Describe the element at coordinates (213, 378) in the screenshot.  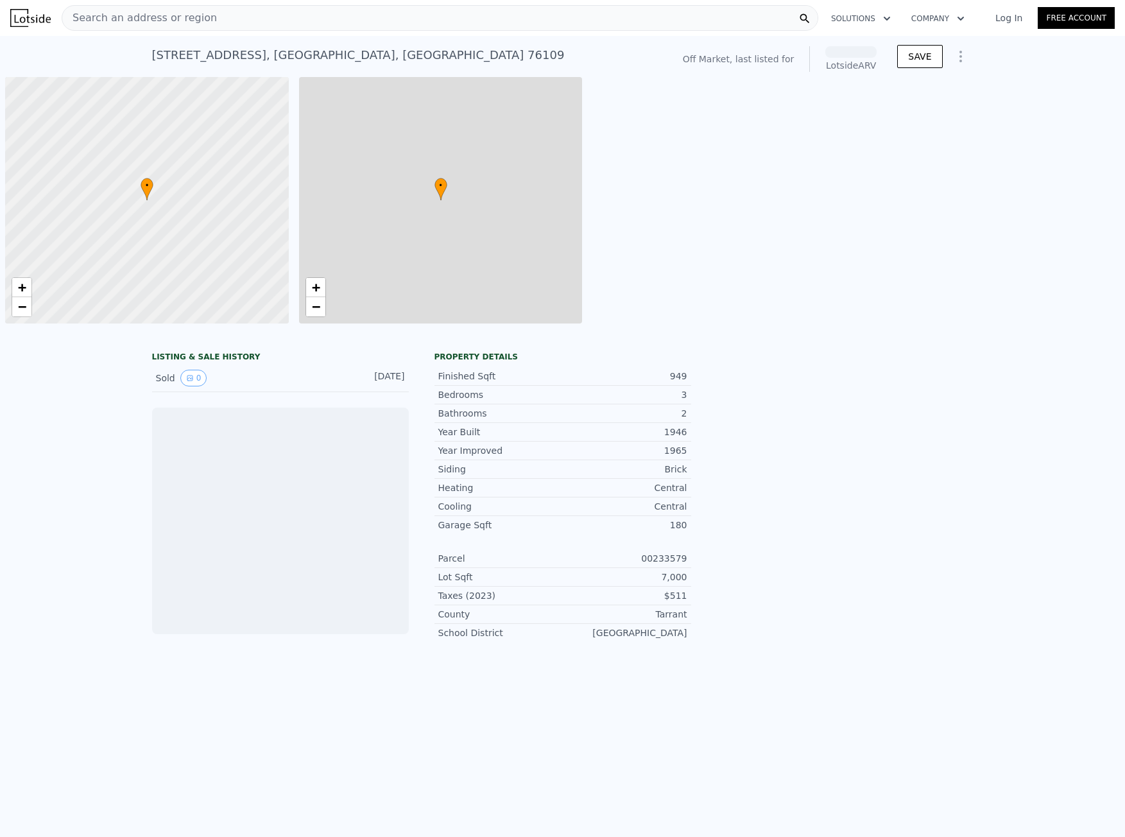
I see `div: Sold` at that location.